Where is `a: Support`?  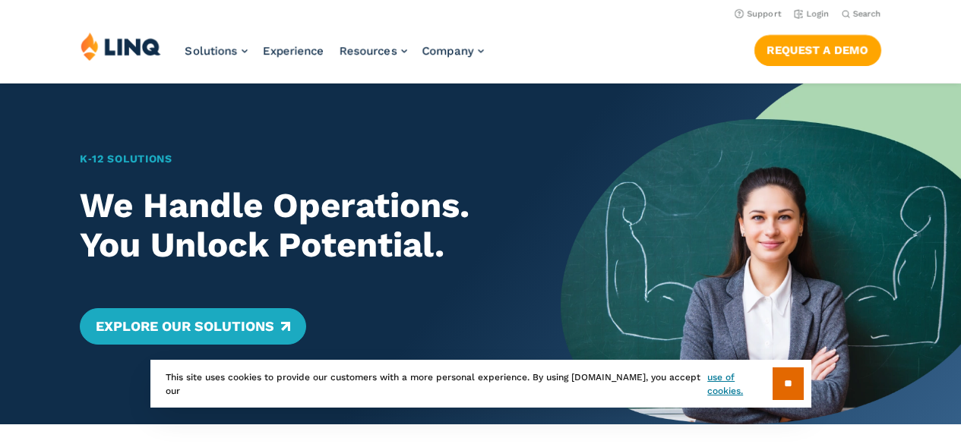 a: Support is located at coordinates (758, 14).